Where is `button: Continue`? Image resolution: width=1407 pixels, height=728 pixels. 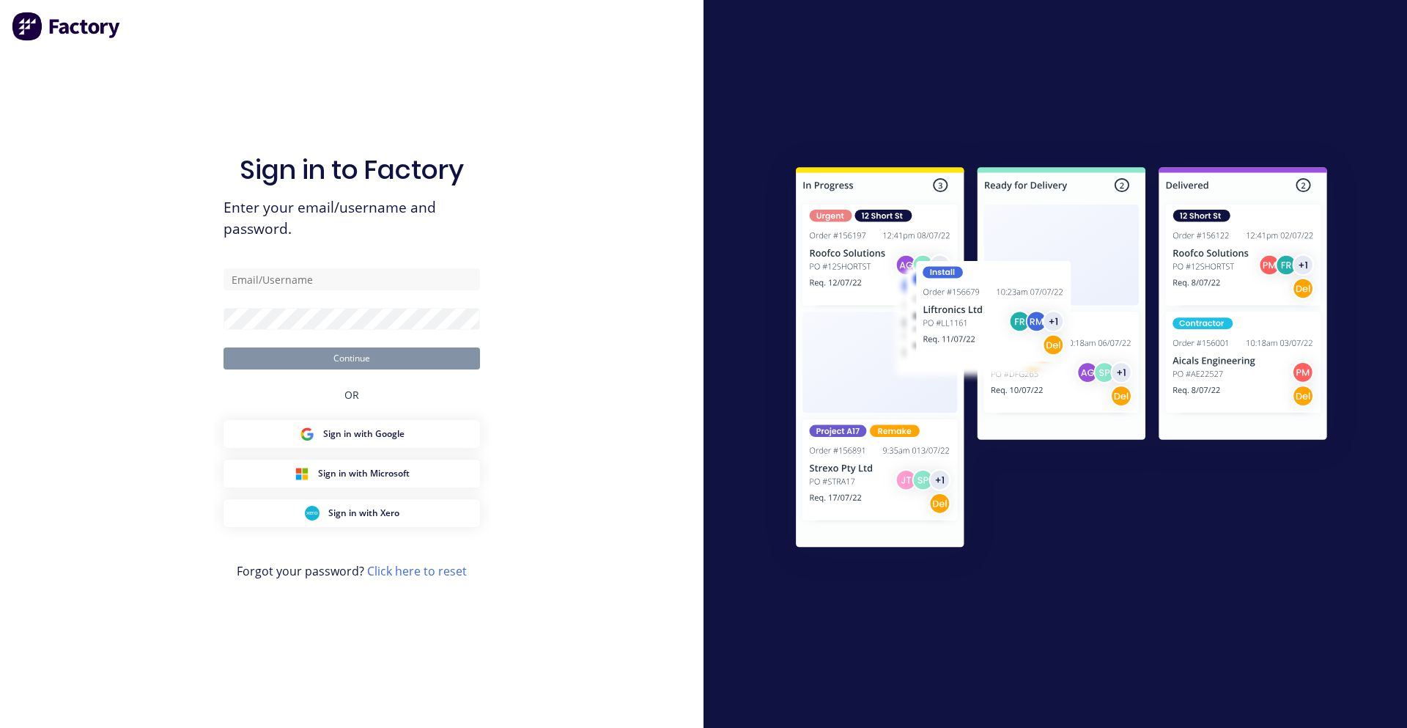
button: Continue is located at coordinates (352, 358).